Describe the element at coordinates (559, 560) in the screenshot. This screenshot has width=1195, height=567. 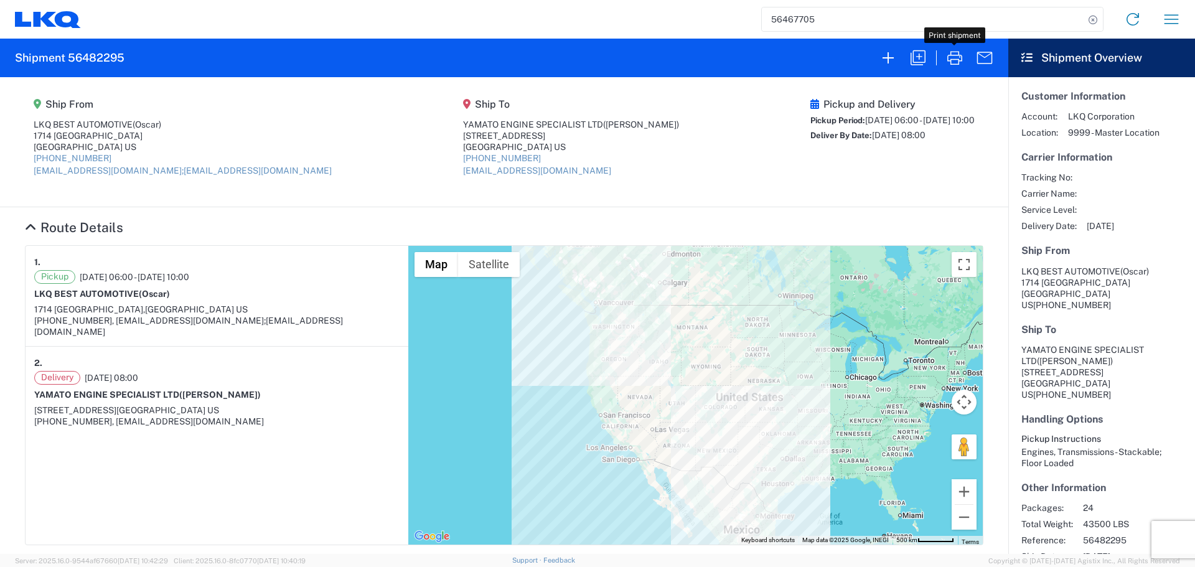
I see `a: Feedback` at that location.